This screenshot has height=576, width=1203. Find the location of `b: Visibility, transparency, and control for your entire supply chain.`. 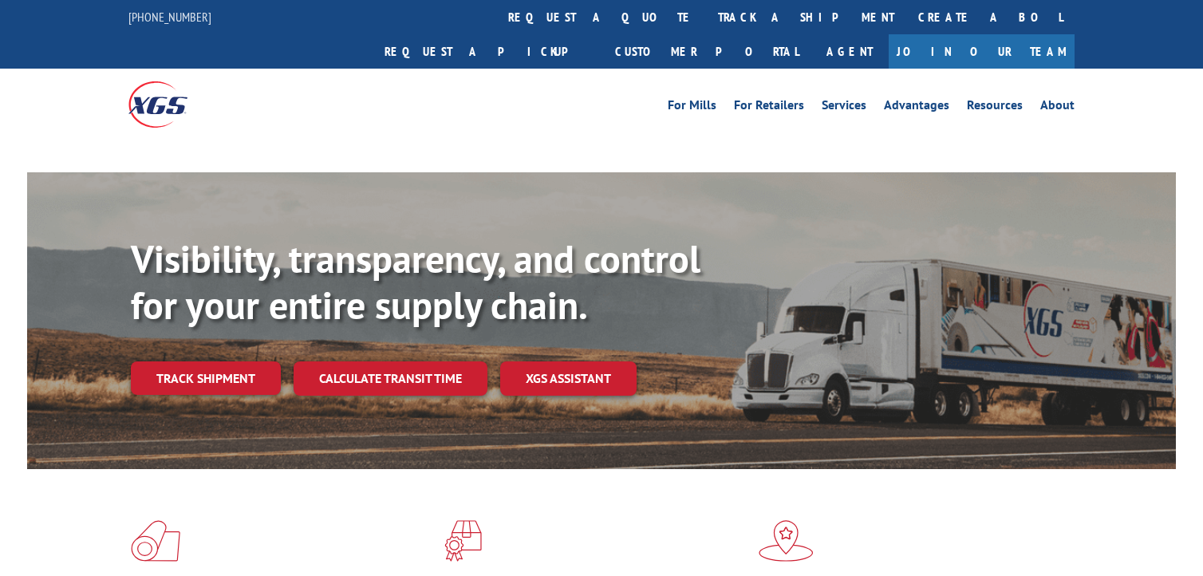

b: Visibility, transparency, and control for your entire supply chain. is located at coordinates (415, 282).